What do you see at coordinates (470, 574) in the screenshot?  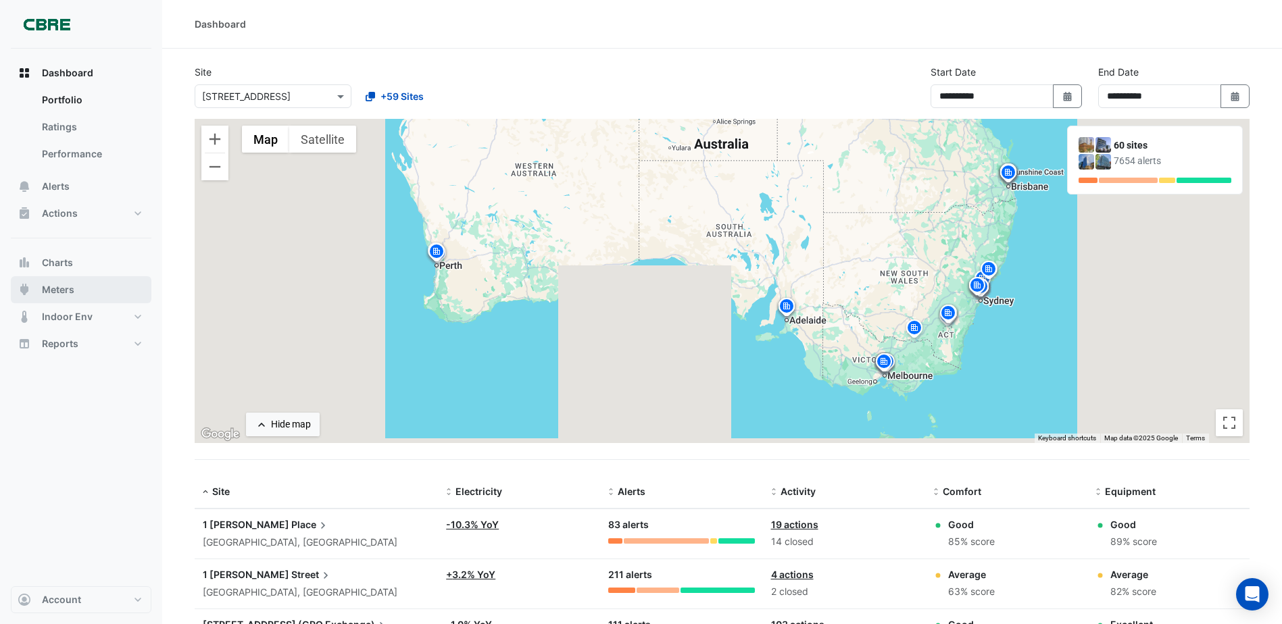 I see `a: +3.2% YoY` at bounding box center [470, 574].